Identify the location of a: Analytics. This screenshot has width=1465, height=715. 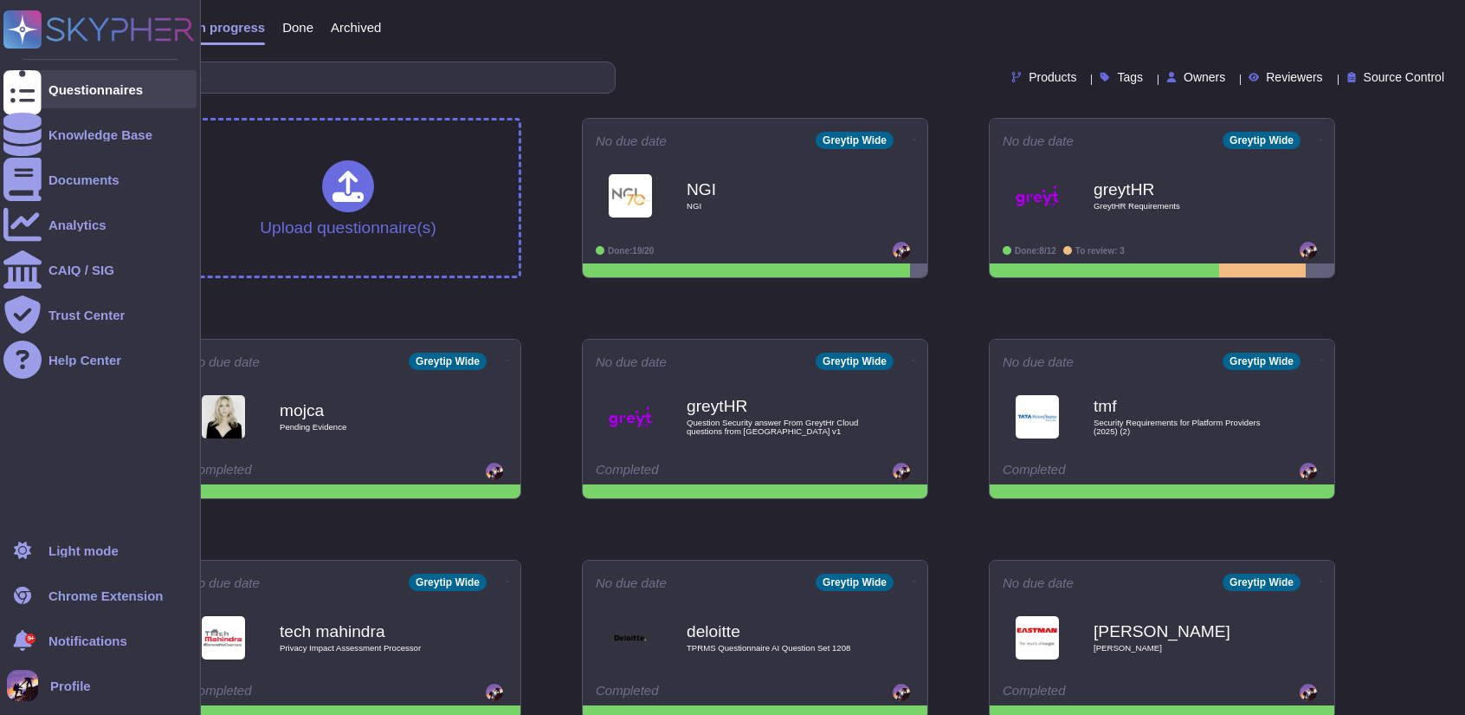
(100, 224).